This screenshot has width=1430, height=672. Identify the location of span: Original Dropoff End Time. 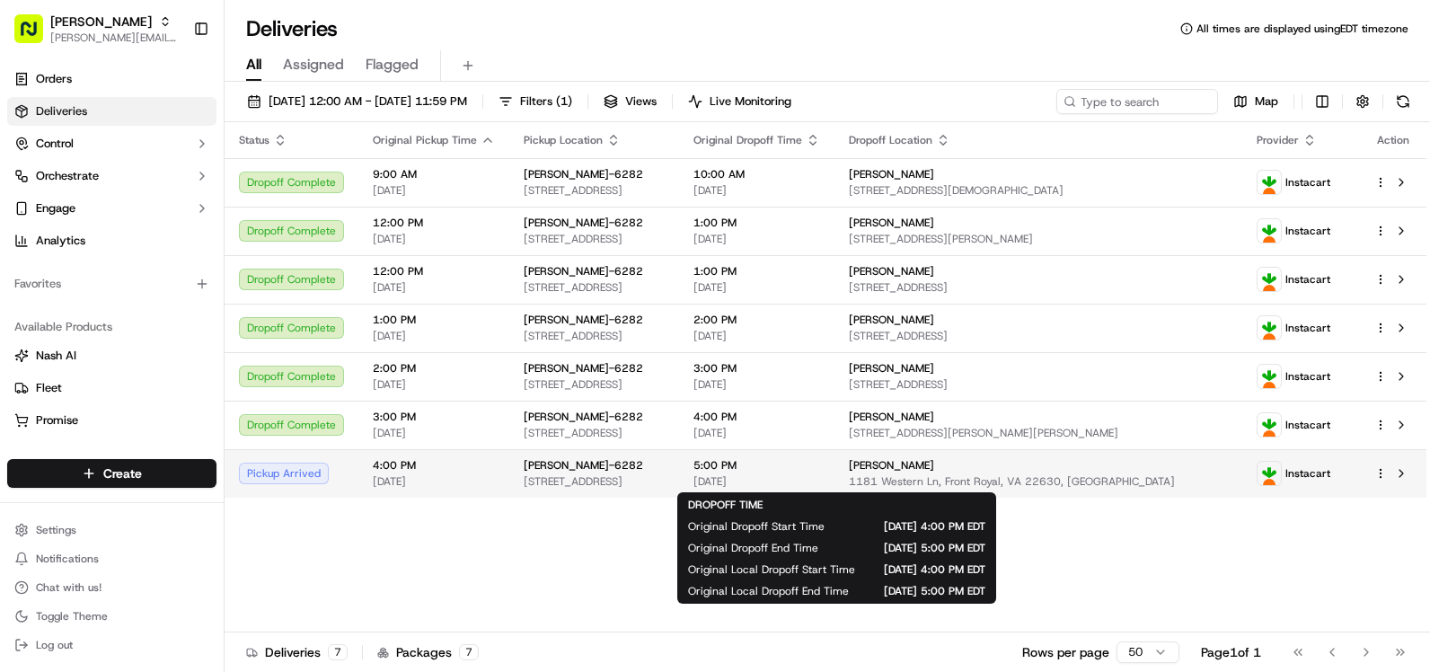
(753, 548).